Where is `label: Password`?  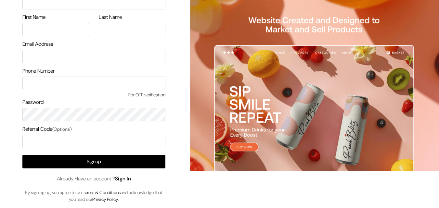 label: Password is located at coordinates (33, 102).